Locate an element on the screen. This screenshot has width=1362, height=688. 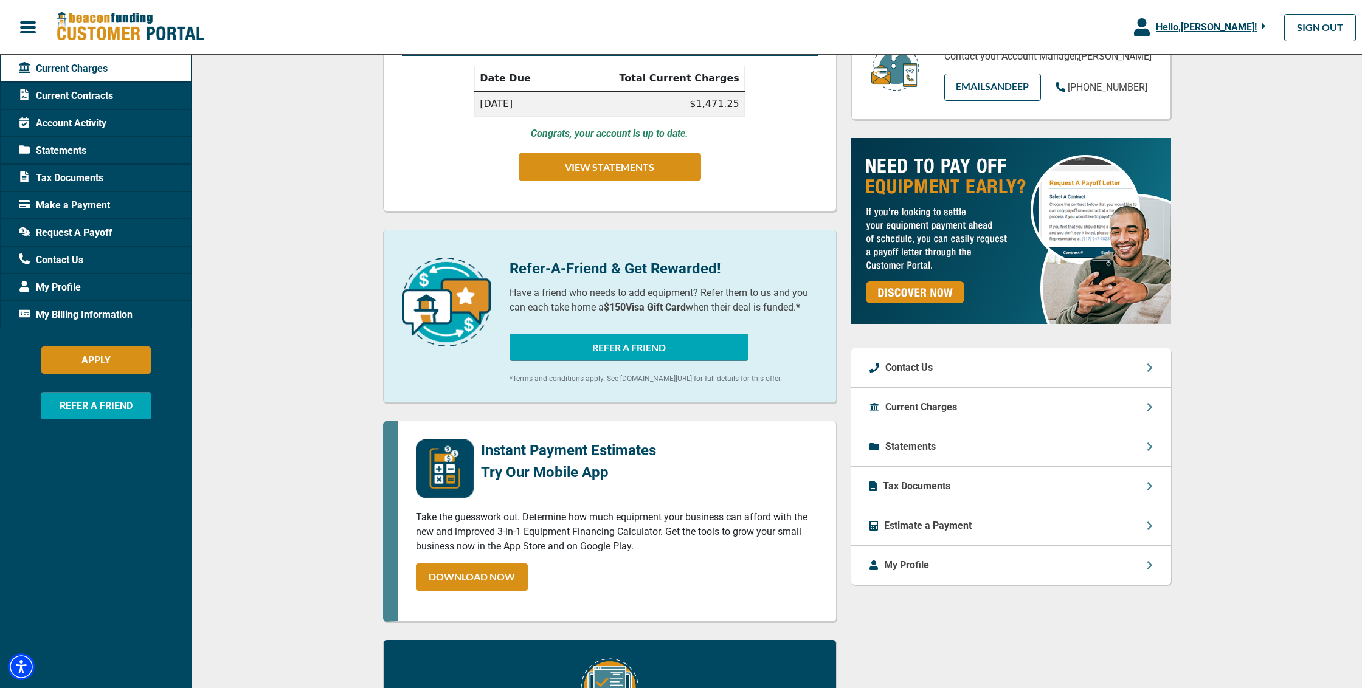
p: Current Charges is located at coordinates (921, 407).